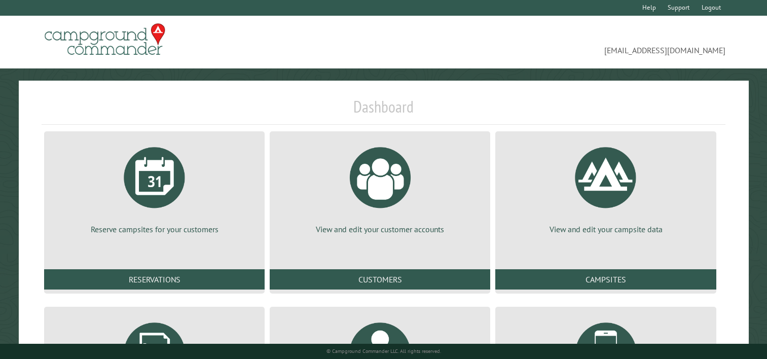 This screenshot has height=359, width=767. What do you see at coordinates (384, 351) in the screenshot?
I see `small: © Campground Commander LLC. All rights reserved.` at bounding box center [384, 351].